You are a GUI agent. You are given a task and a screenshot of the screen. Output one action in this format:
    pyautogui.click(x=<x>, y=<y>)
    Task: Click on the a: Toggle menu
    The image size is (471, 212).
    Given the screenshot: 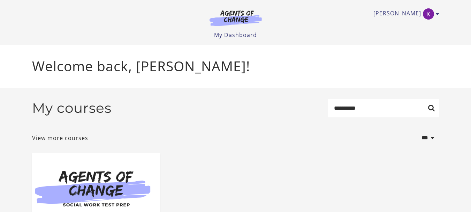 What is the action you would take?
    pyautogui.click(x=404, y=14)
    